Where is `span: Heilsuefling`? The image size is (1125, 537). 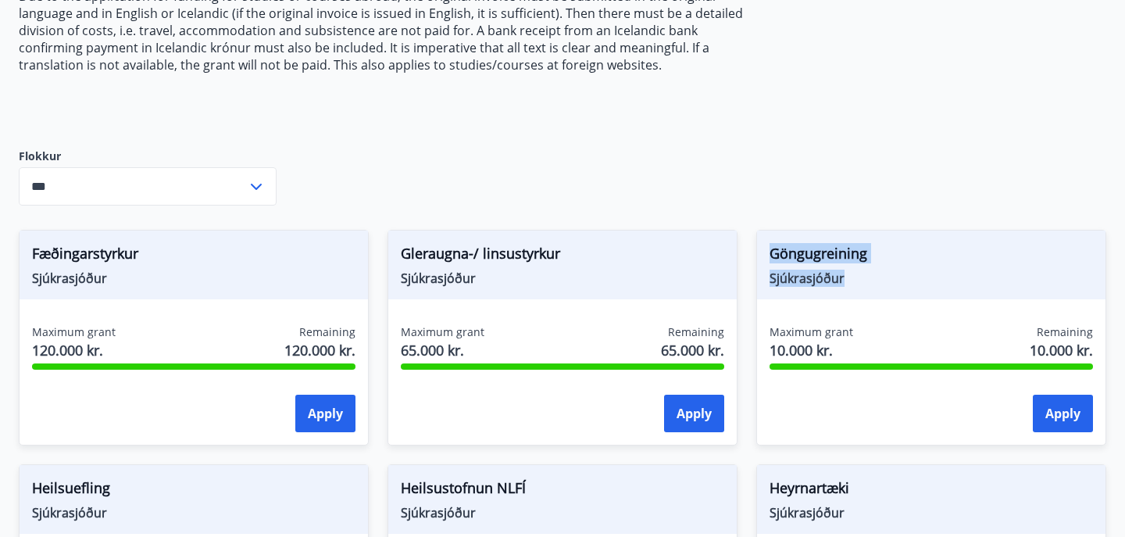 span: Heilsuefling is located at coordinates (194, 491).